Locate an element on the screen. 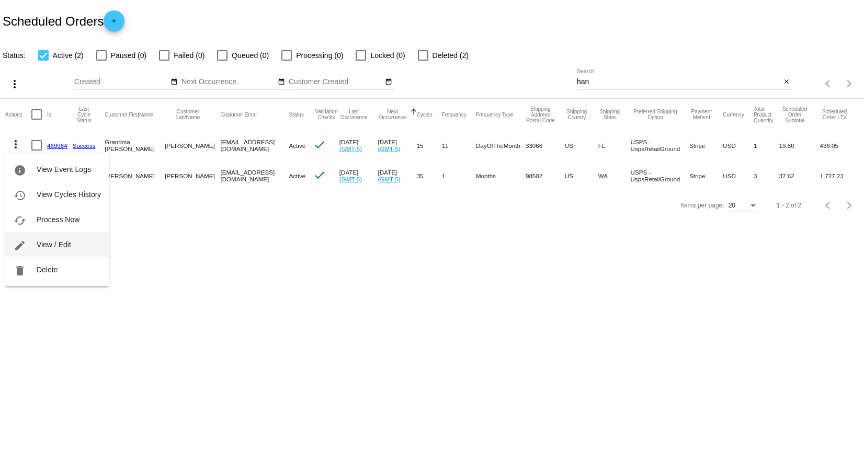 Image resolution: width=864 pixels, height=473 pixels. span: View / Edit is located at coordinates (54, 245).